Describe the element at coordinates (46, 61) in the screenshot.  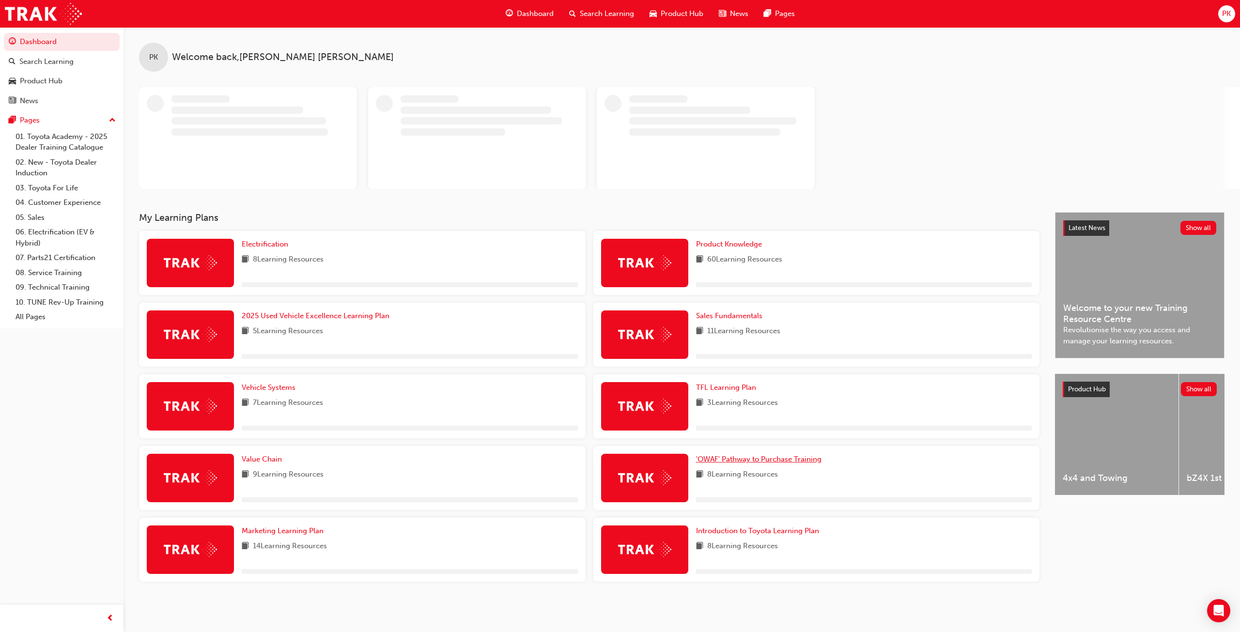
I see `div: Search Learning` at that location.